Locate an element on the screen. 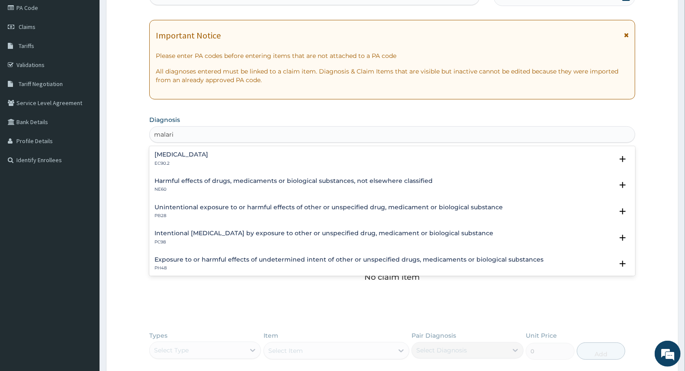 The image size is (685, 371). p: EC90.2 is located at coordinates (181, 164).